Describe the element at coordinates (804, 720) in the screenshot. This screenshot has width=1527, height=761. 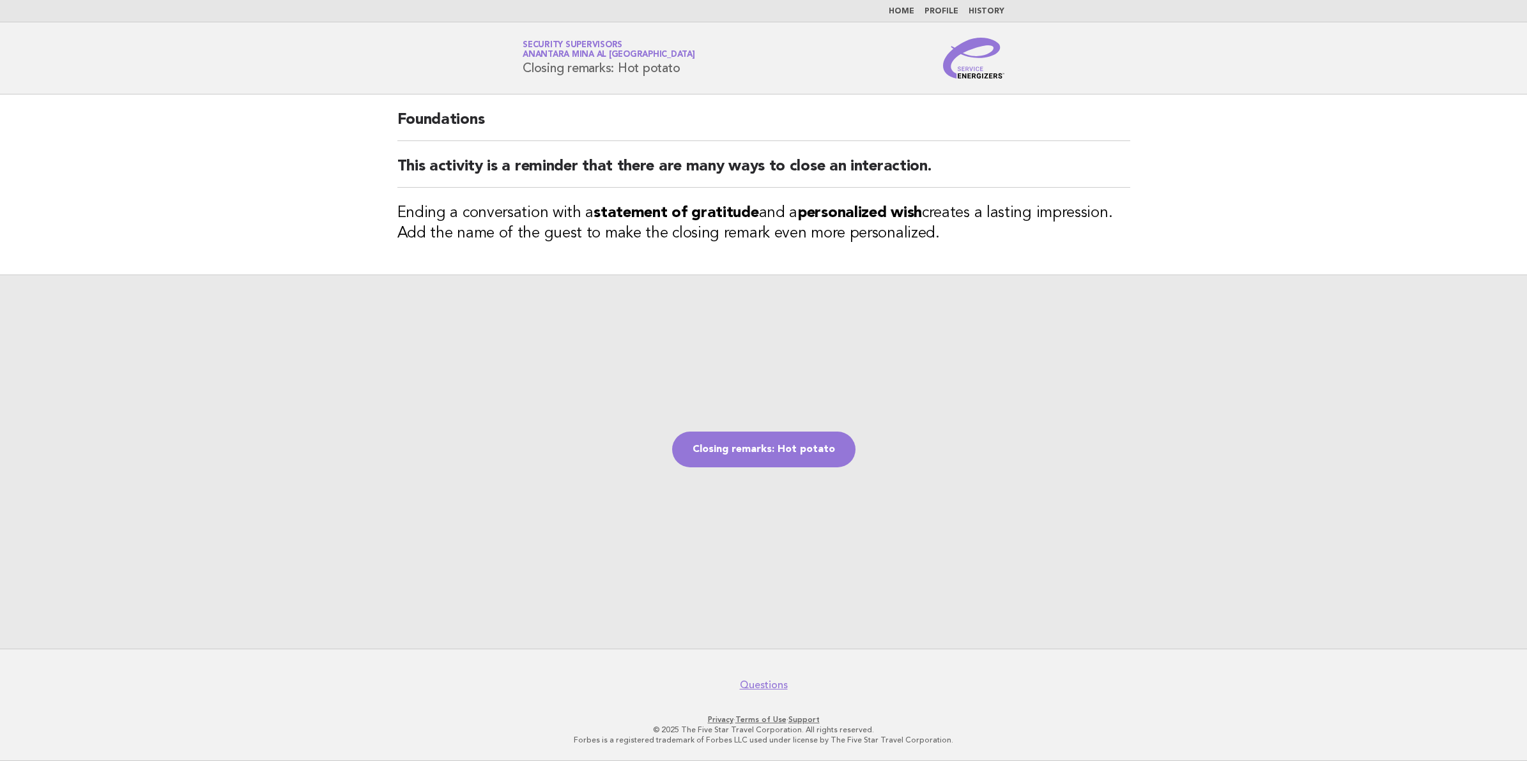
I see `a: Support` at that location.